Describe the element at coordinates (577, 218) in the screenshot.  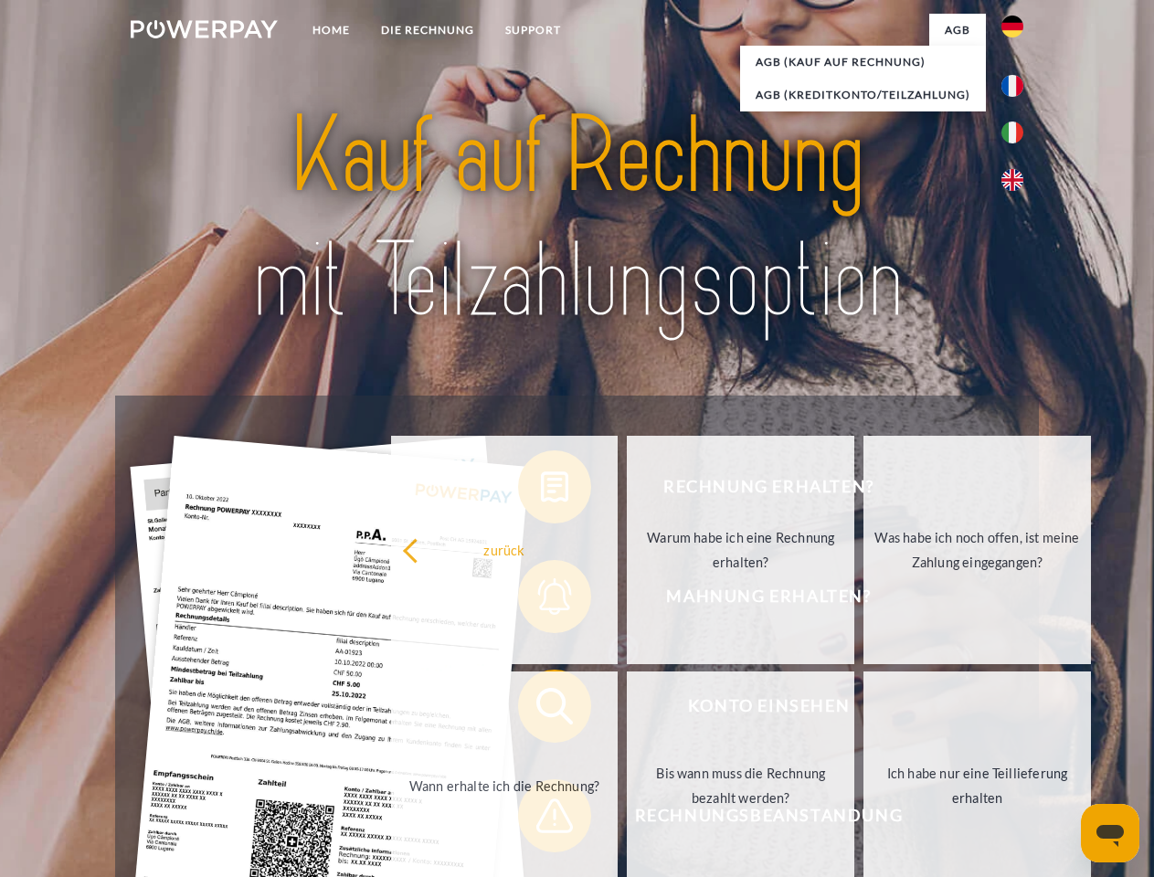
I see `img: title-powerpay_de.svg` at that location.